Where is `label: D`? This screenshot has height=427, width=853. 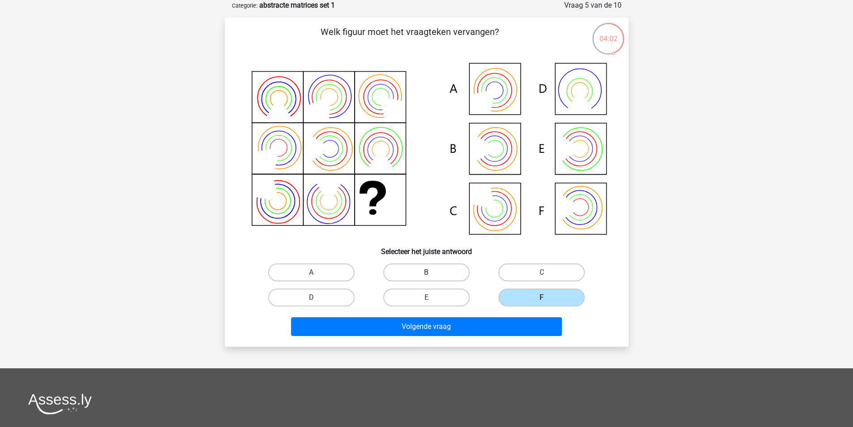
label: D is located at coordinates (311, 297).